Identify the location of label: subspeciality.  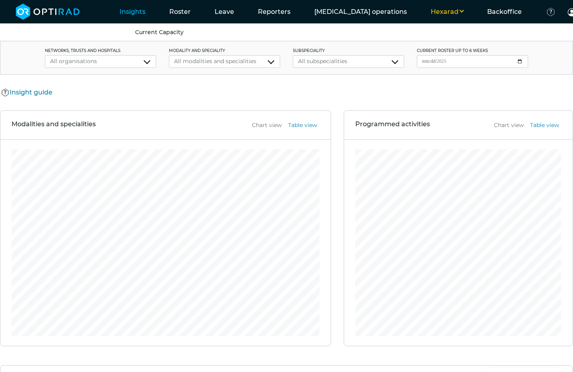
(348, 50).